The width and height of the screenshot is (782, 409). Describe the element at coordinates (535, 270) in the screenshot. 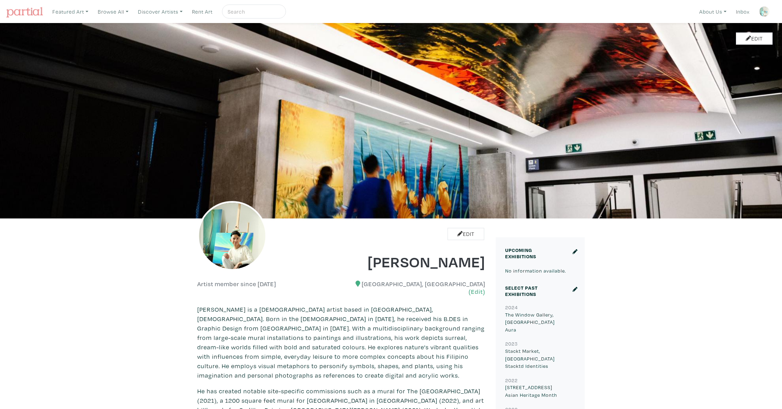

I see `small: No information available.` at that location.